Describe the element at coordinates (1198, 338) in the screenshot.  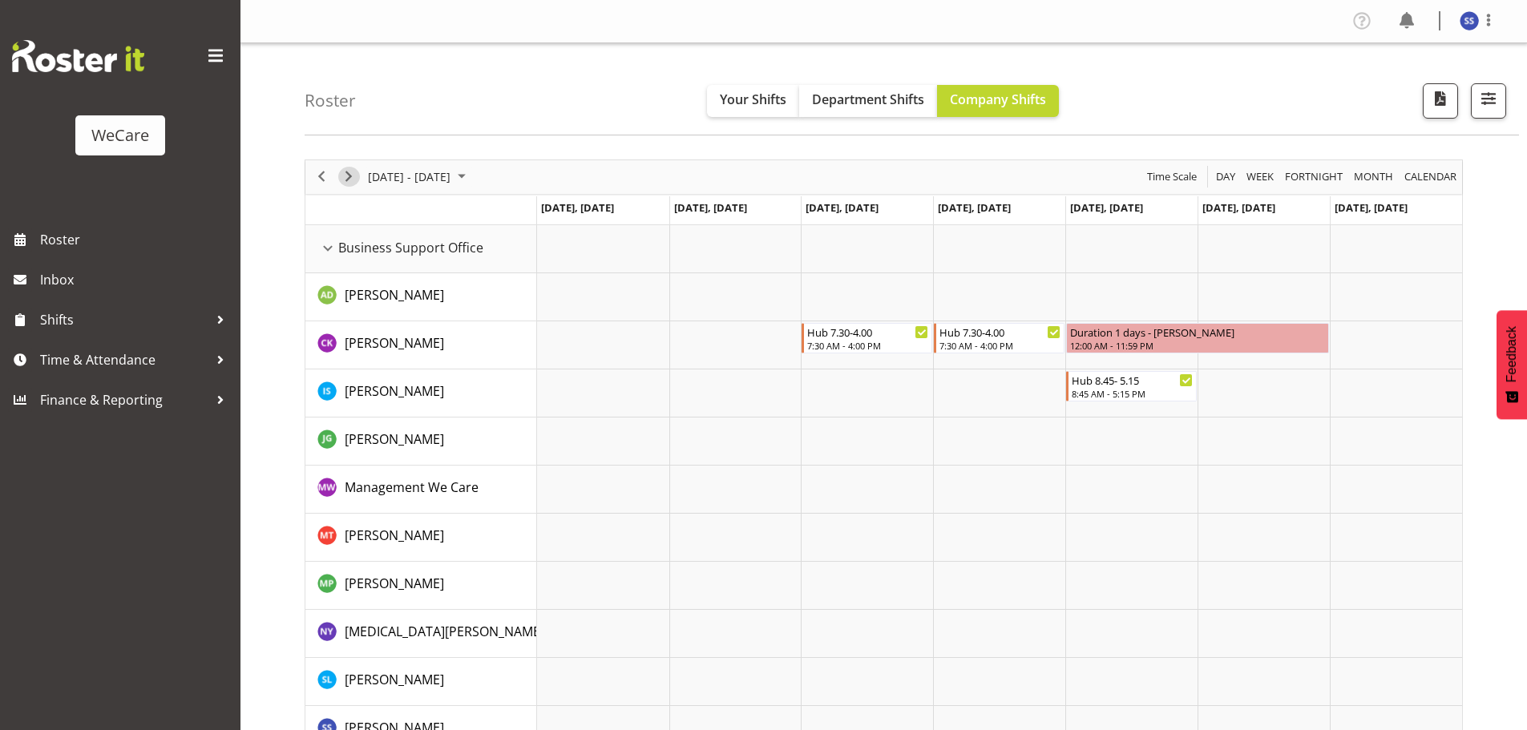
I see `div: Chloe Kim"s event - Duration 1 days - Chloe Kim Begin From Friday, July 5, 2024 at 12:00:00 AM GM...` at that location.